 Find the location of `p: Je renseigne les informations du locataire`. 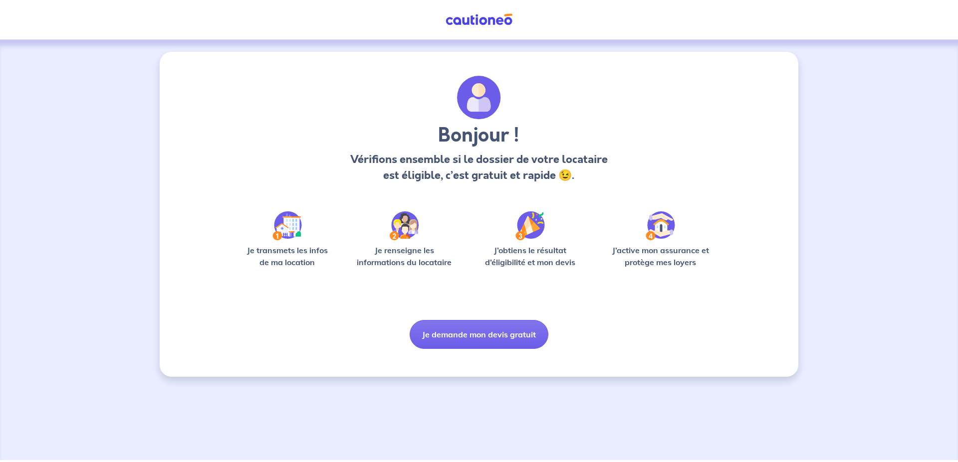

p: Je renseigne les informations du locataire is located at coordinates (404, 256).